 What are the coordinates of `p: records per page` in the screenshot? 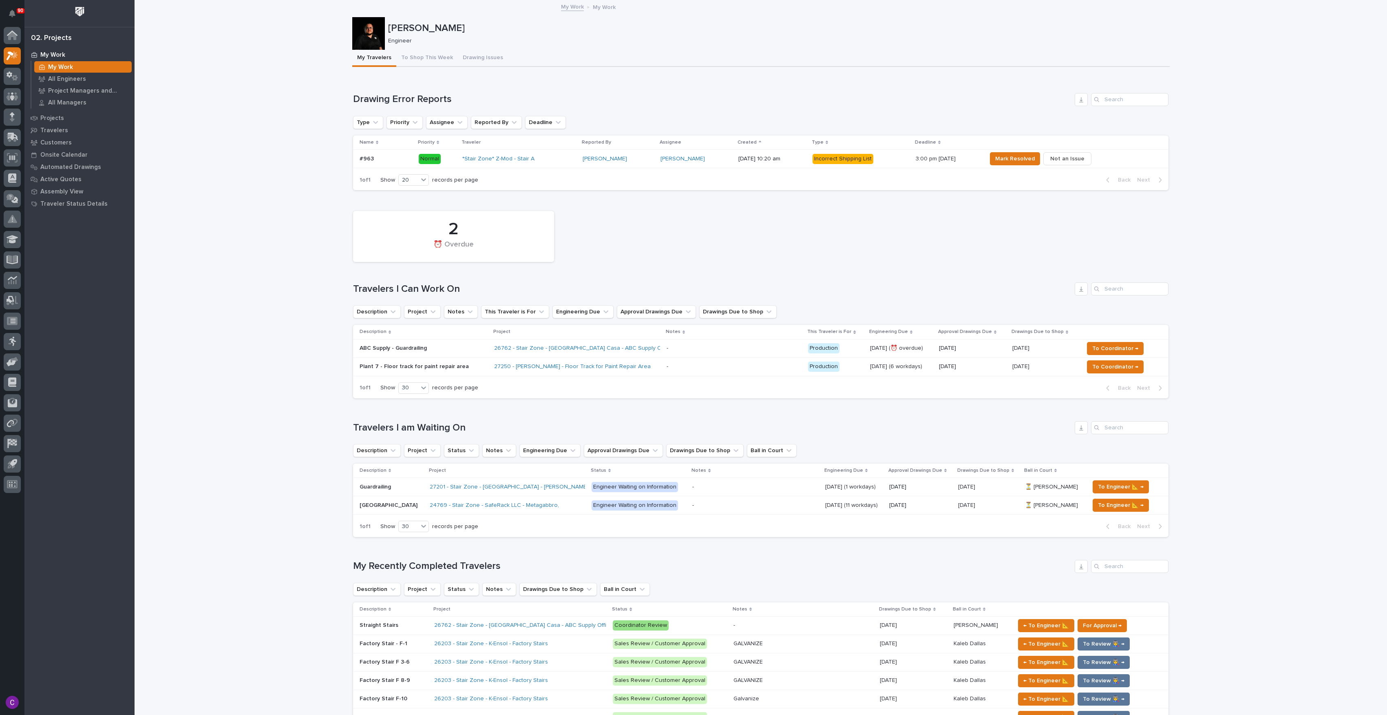 It's located at (455, 180).